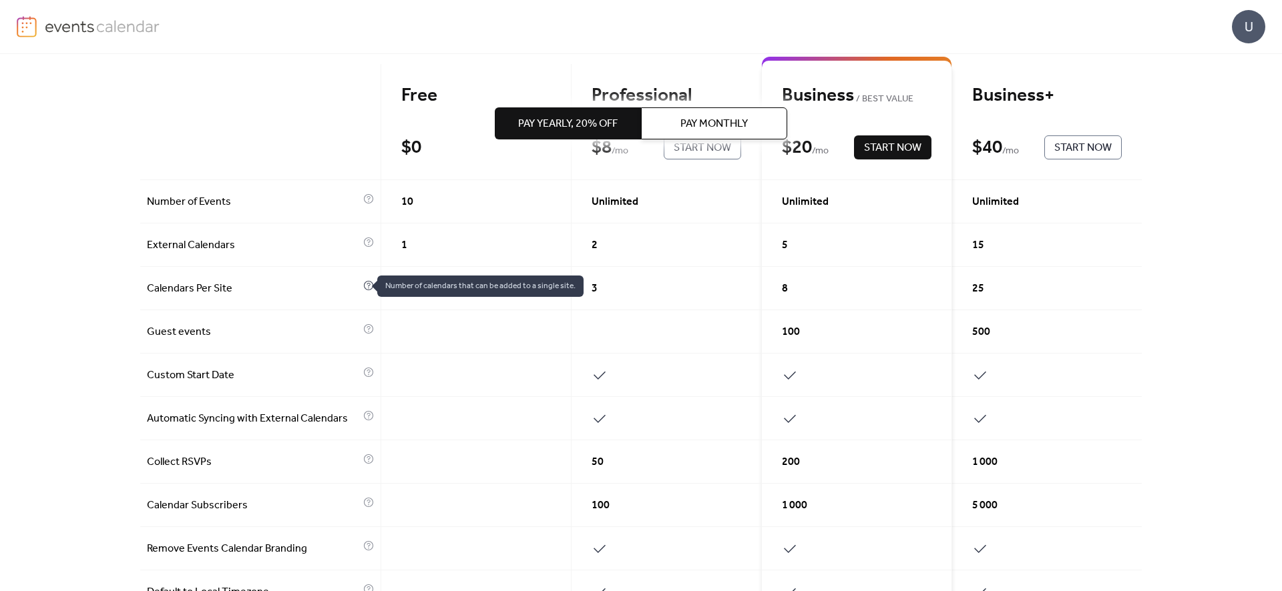 The width and height of the screenshot is (1282, 591). What do you see at coordinates (883, 99) in the screenshot?
I see `span: BEST VALUE` at bounding box center [883, 99].